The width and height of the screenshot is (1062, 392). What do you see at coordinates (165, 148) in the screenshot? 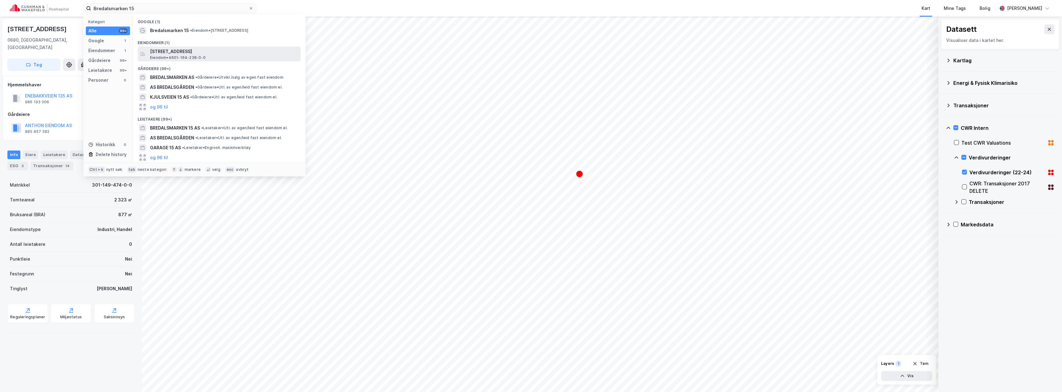
I see `span: GARAGE 15 AS` at bounding box center [165, 148].